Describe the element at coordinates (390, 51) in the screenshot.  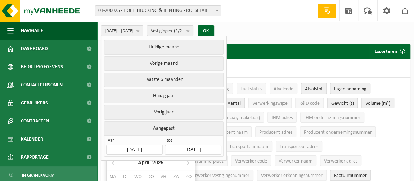
I see `button: Exporteren` at that location.